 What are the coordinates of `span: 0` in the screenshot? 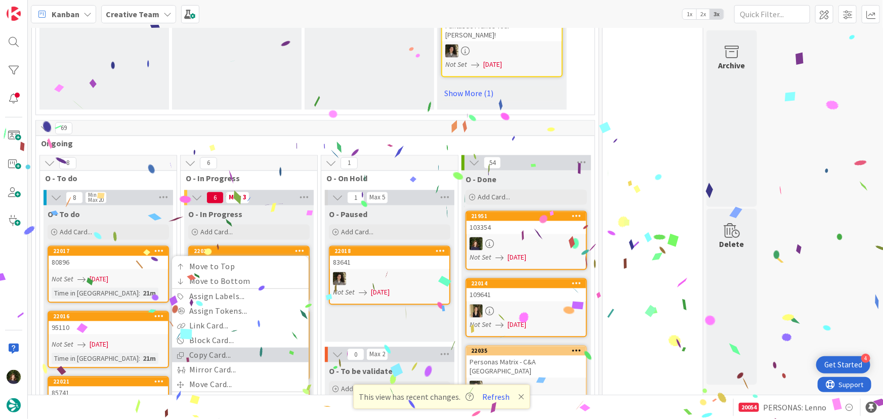 It's located at (356, 355).